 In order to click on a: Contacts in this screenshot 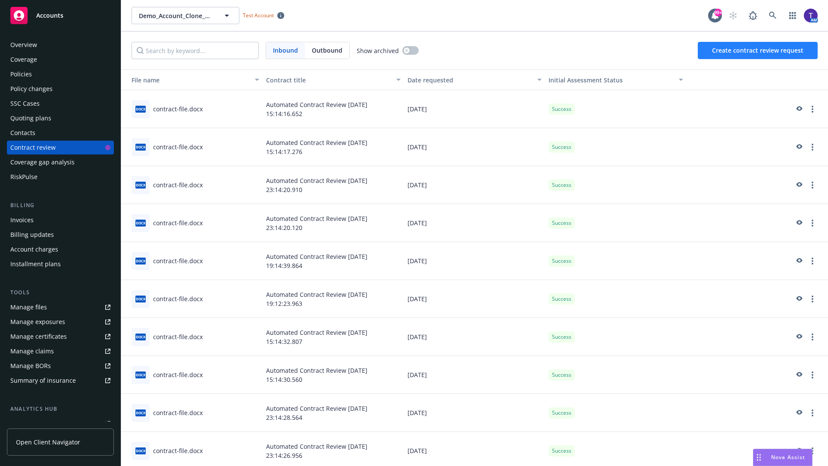, I will do `click(60, 133)`.